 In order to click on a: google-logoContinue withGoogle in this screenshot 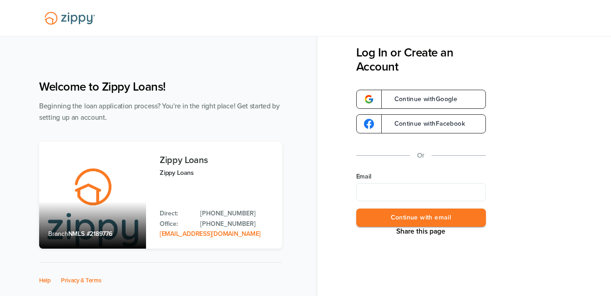, I will do `click(421, 99)`.